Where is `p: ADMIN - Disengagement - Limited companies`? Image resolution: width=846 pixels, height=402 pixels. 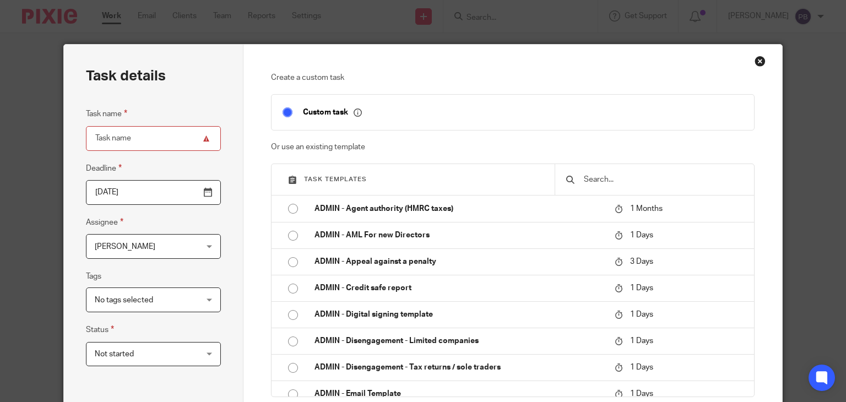 p: ADMIN - Disengagement - Limited companies is located at coordinates (459, 341).